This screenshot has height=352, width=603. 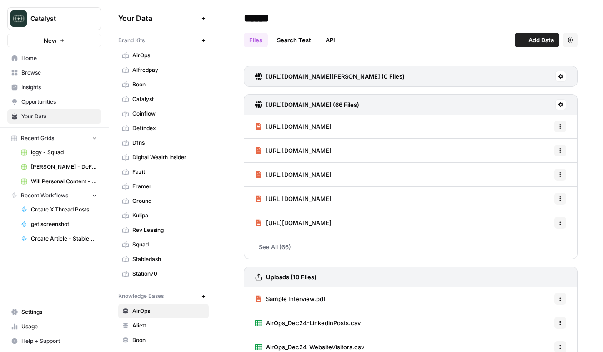 I want to click on a: Iggy - Squad, so click(x=59, y=152).